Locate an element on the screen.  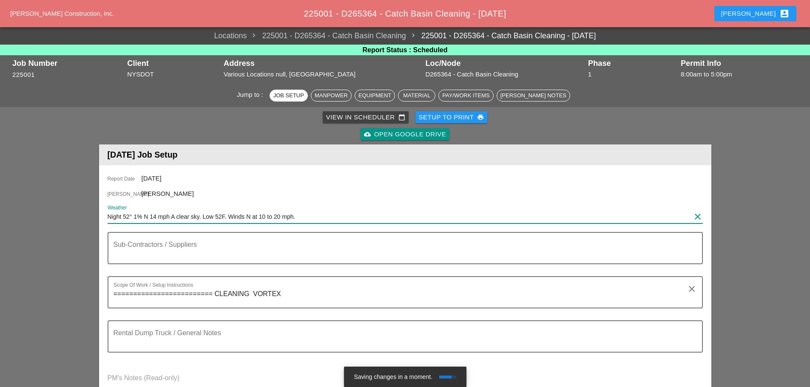
button: Pay/Work Items is located at coordinates (465, 96).